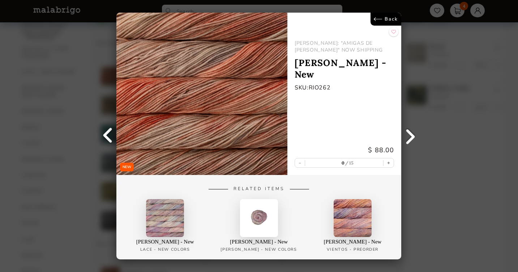 This screenshot has width=518, height=272. I want to click on p: Related Items, so click(259, 189).